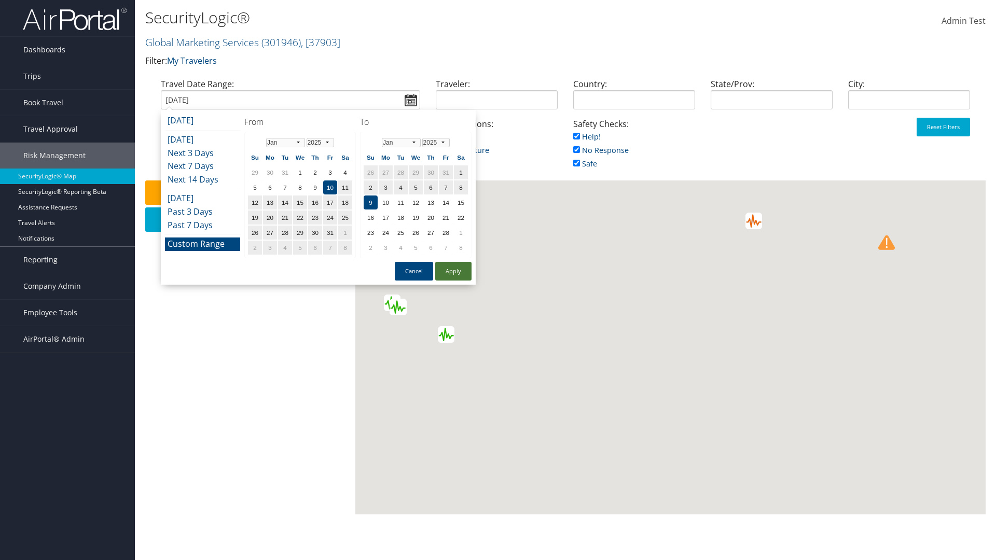  Describe the element at coordinates (52, 286) in the screenshot. I see `span: Company Admin` at that location.